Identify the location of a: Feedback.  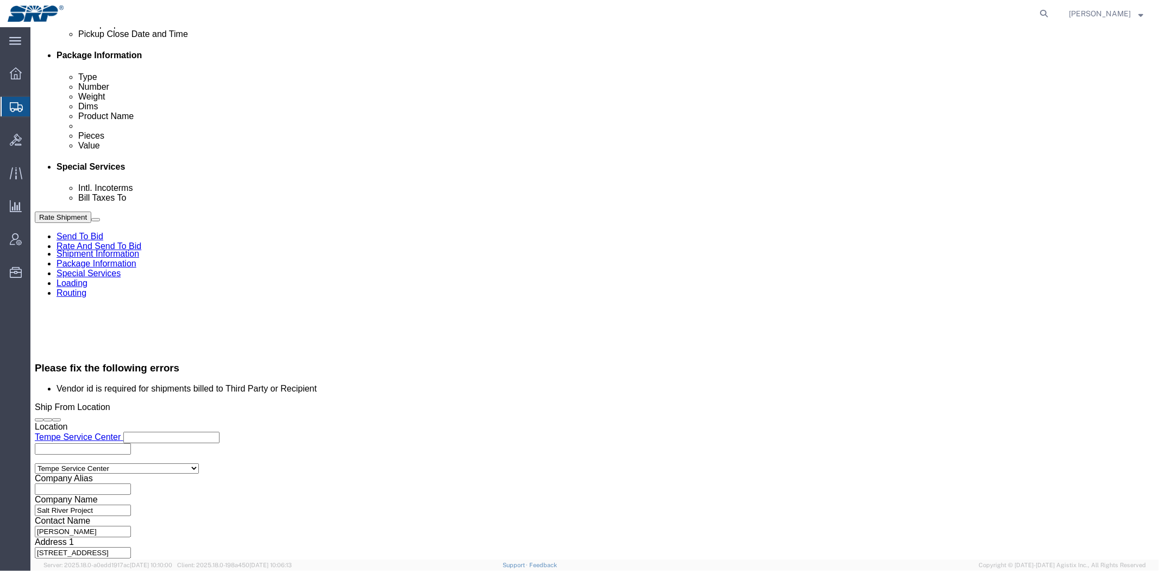
(543, 565).